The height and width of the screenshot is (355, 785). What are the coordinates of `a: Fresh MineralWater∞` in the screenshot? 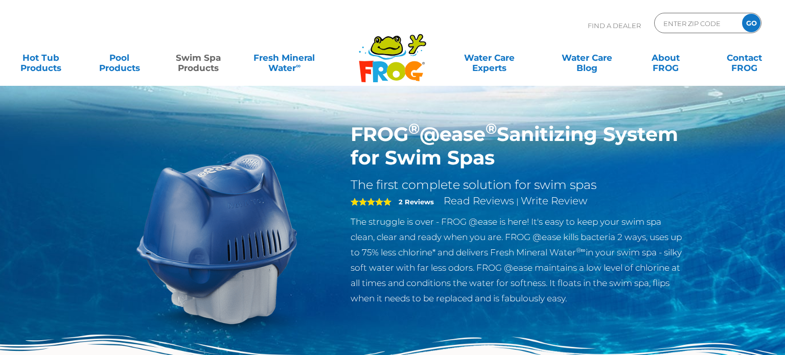 It's located at (285, 58).